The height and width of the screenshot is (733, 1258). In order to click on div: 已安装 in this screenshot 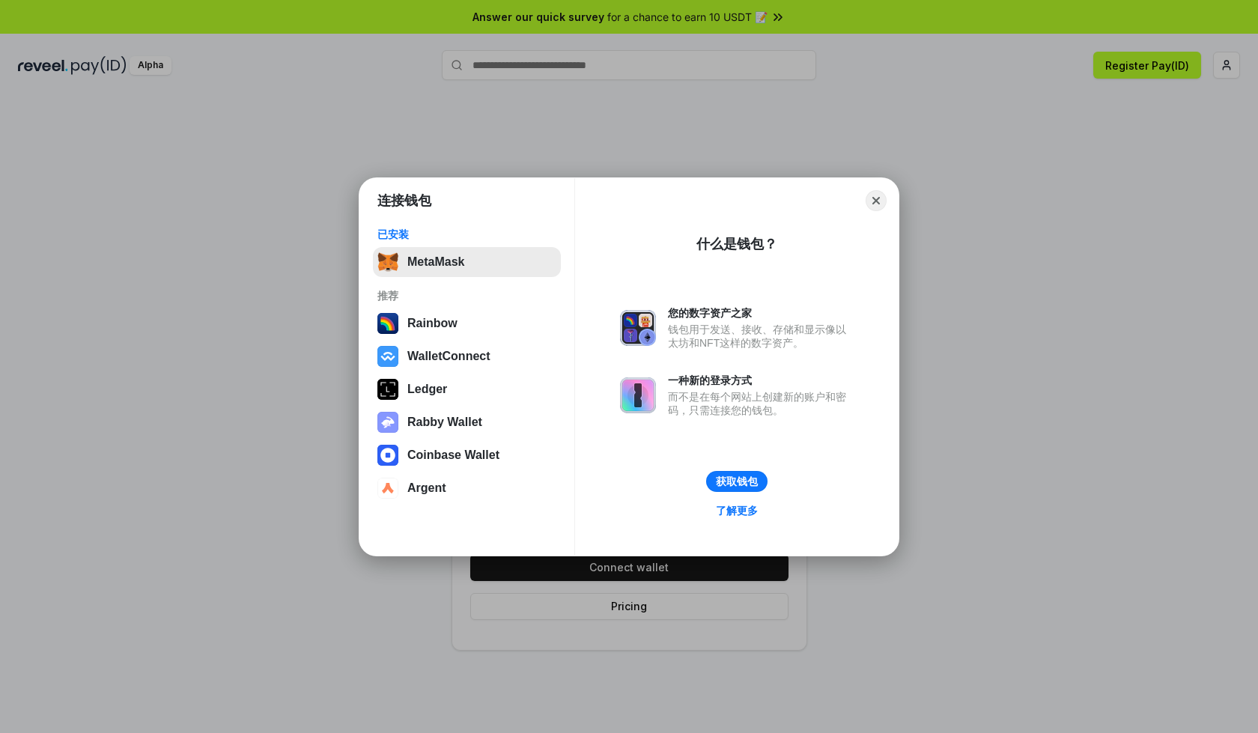, I will do `click(466, 234)`.